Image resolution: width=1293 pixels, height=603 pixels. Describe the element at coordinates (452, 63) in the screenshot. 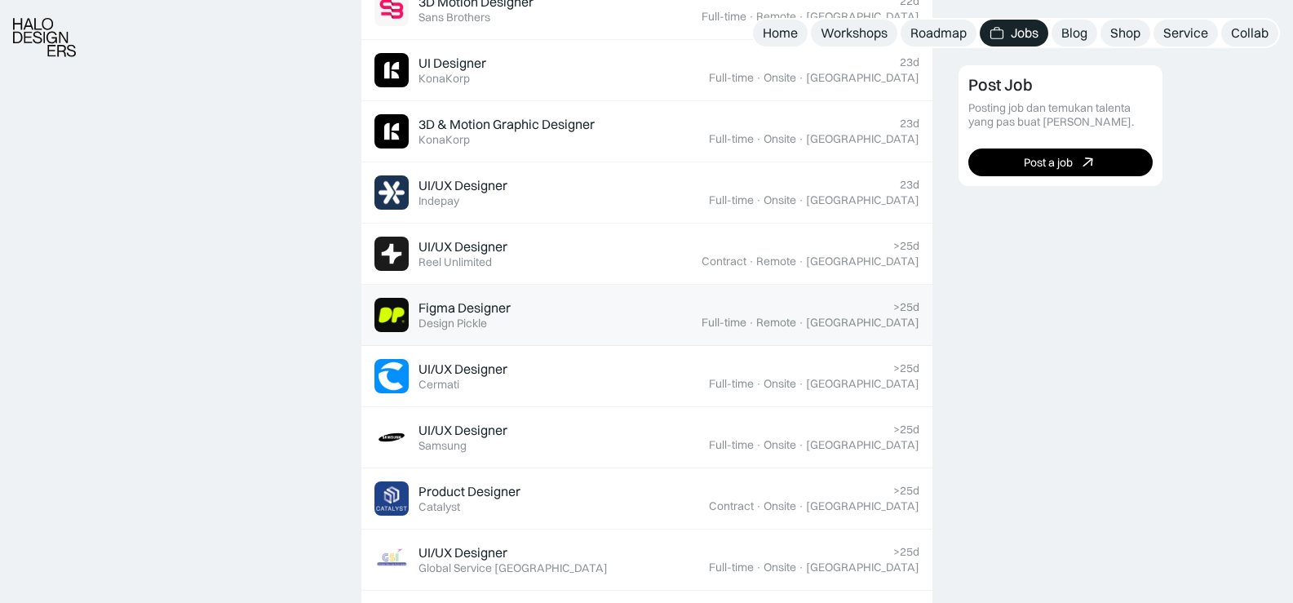

I see `div: UI Designer` at that location.